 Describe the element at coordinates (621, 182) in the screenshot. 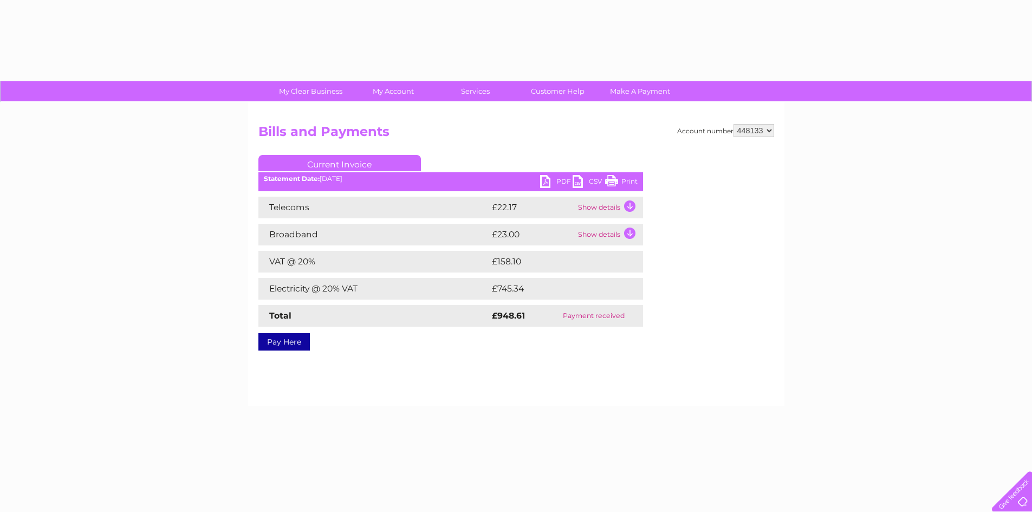

I see `a: Print` at that location.